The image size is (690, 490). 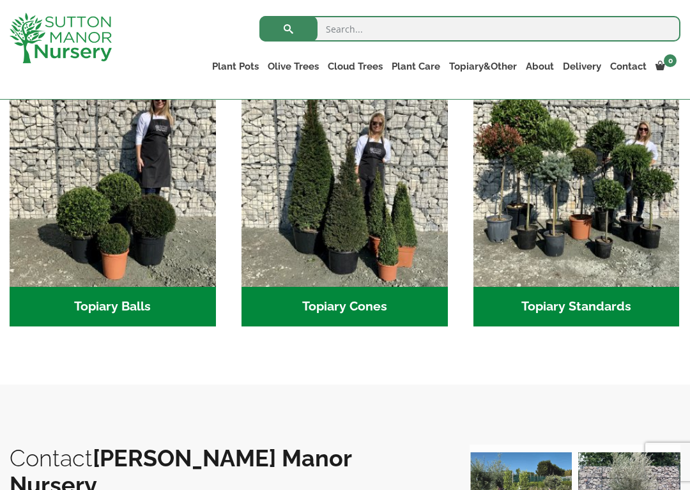 I want to click on img: Topiary Standards, so click(x=576, y=183).